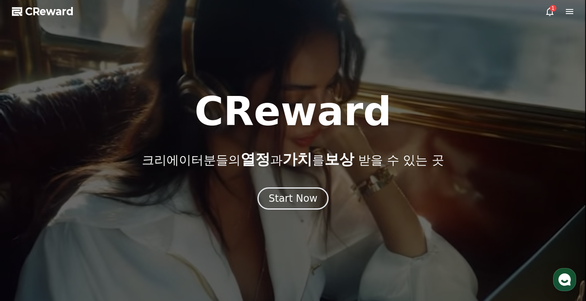  I want to click on a: 대화, so click(80, 243).